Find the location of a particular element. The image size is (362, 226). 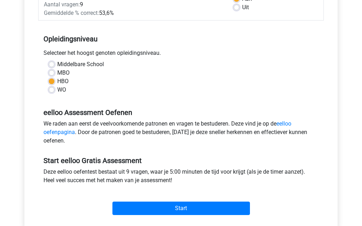

h5: Opleidingsniveau is located at coordinates (181, 39).